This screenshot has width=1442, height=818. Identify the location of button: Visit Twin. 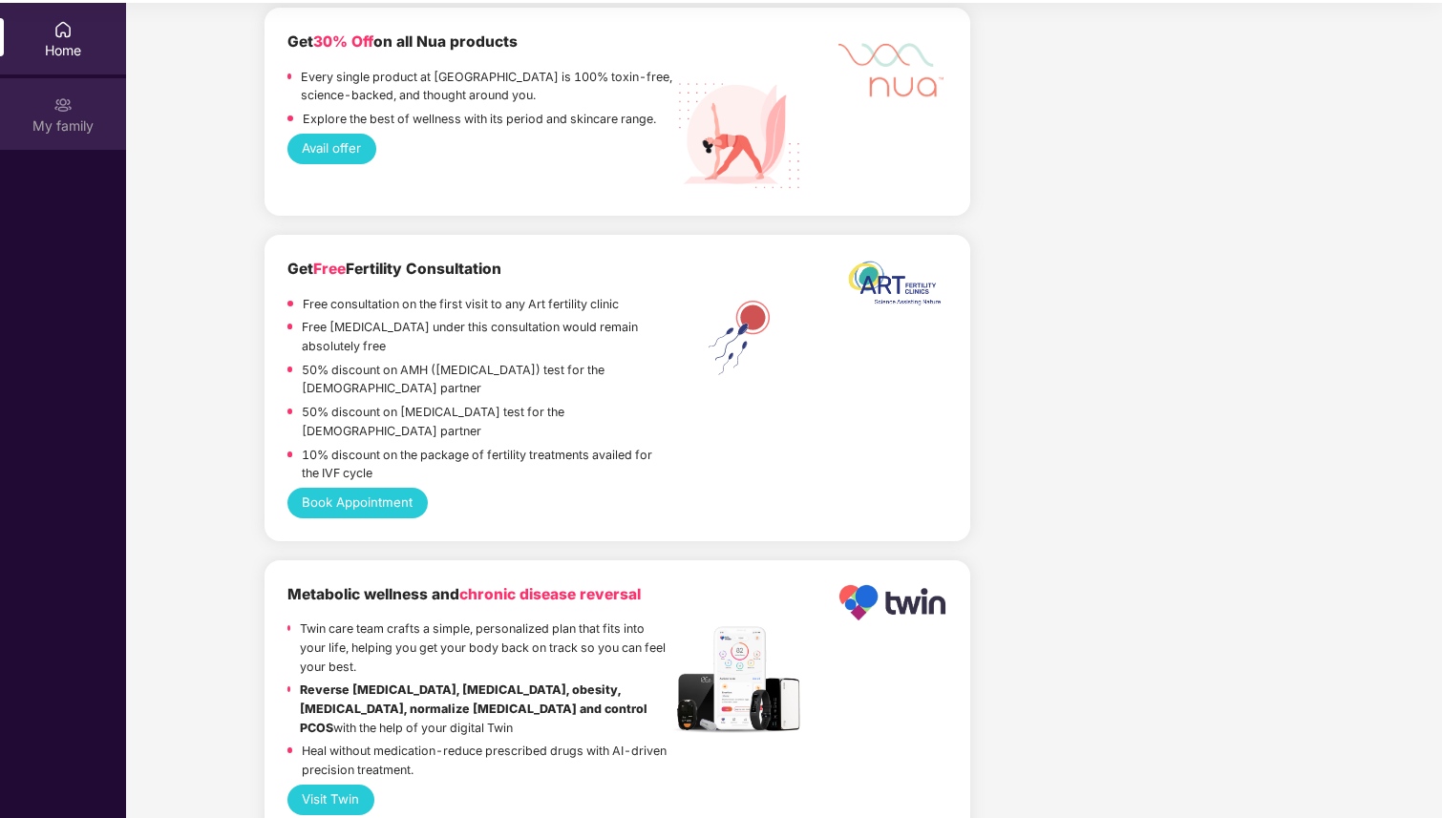
(330, 800).